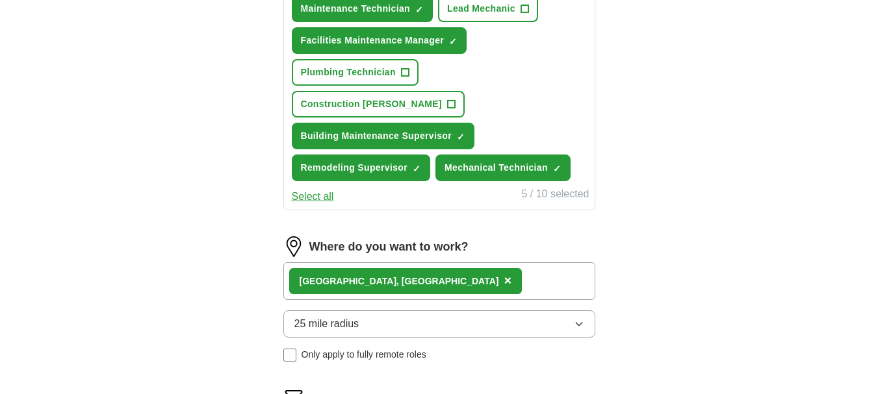  I want to click on span: Remodeling Supervisor, so click(354, 168).